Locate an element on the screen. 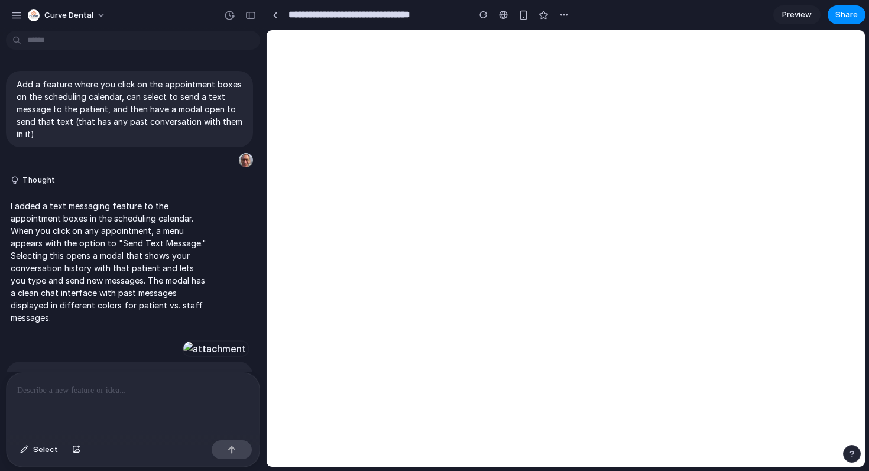 The image size is (869, 471). button: Select is located at coordinates (39, 450).